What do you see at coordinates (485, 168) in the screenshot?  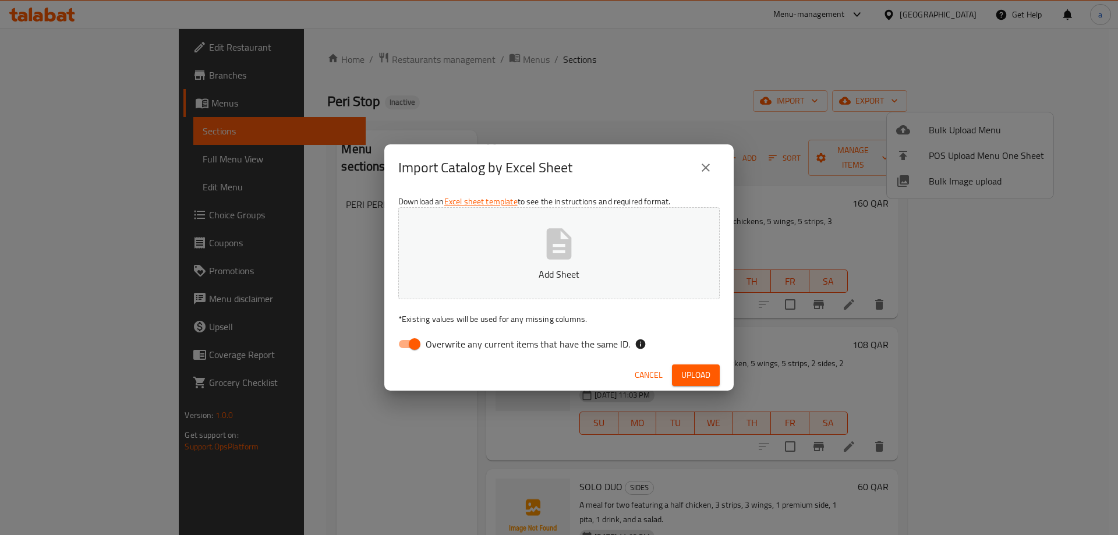 I see `h2: Import Catalog by Excel Sheet` at bounding box center [485, 168].